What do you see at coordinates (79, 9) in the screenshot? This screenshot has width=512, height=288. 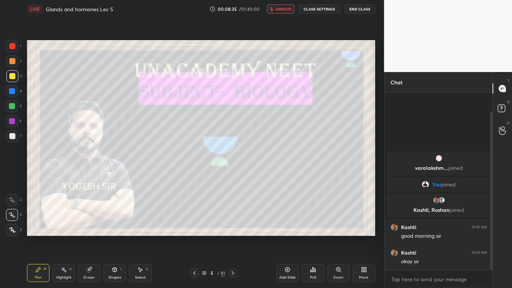 I see `h4: Glands and hormones Lec 5` at bounding box center [79, 9].